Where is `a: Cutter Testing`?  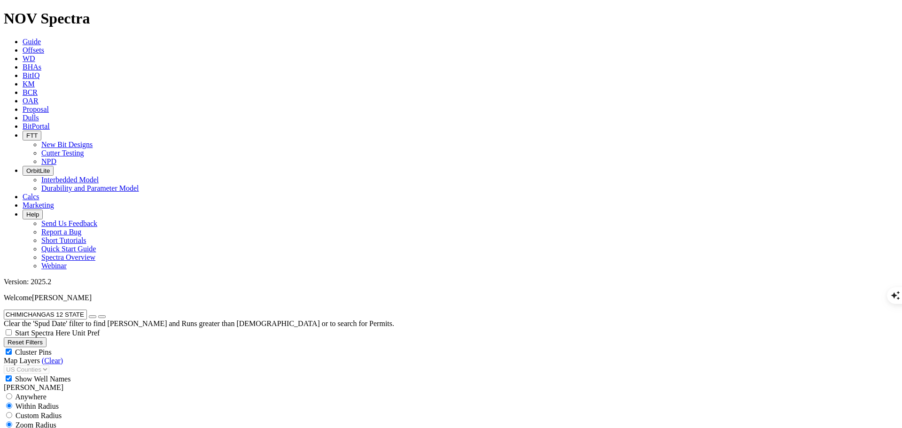 a: Cutter Testing is located at coordinates (62, 153).